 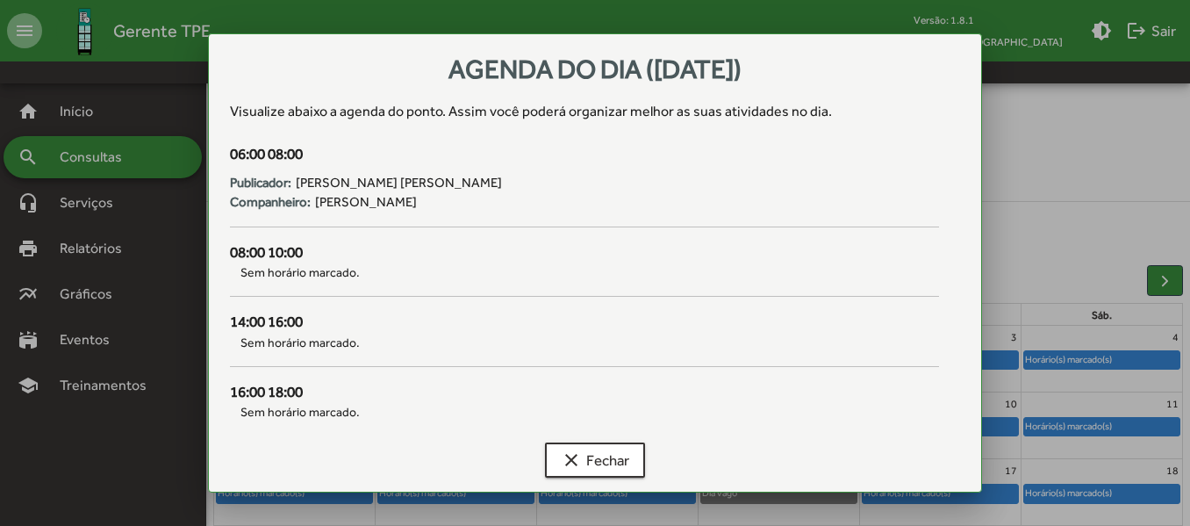 I want to click on button: Fechar, so click(x=595, y=460).